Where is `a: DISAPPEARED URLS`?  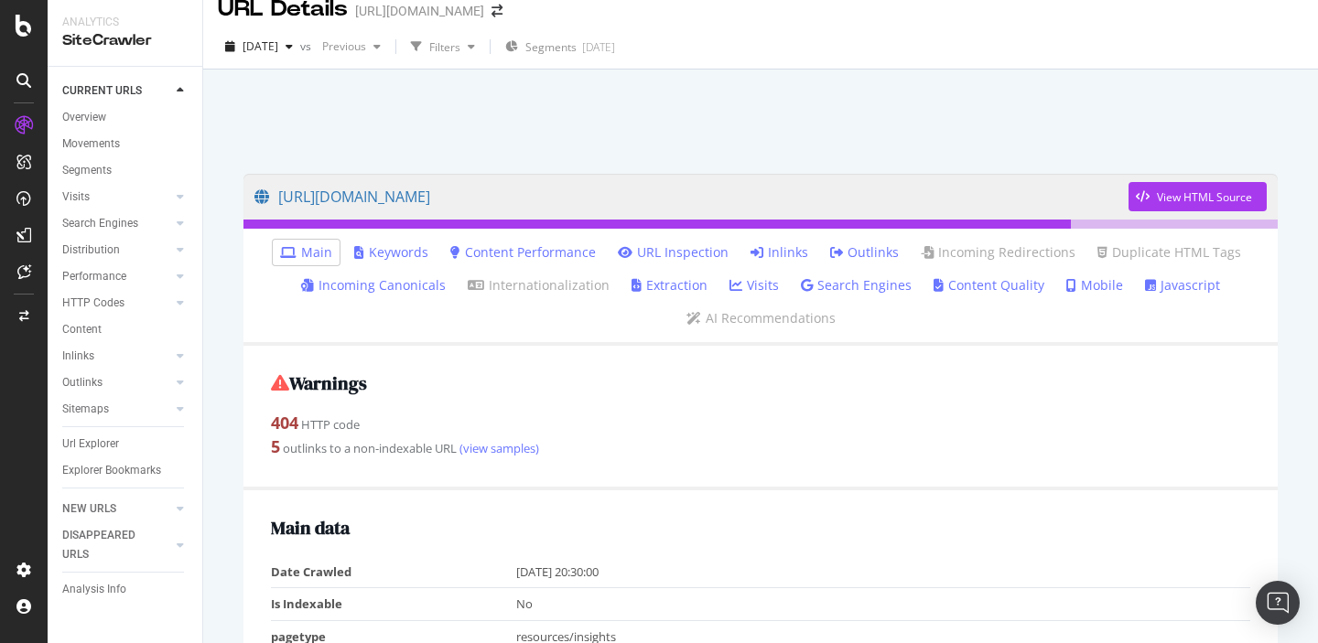 a: DISAPPEARED URLS is located at coordinates (116, 545).